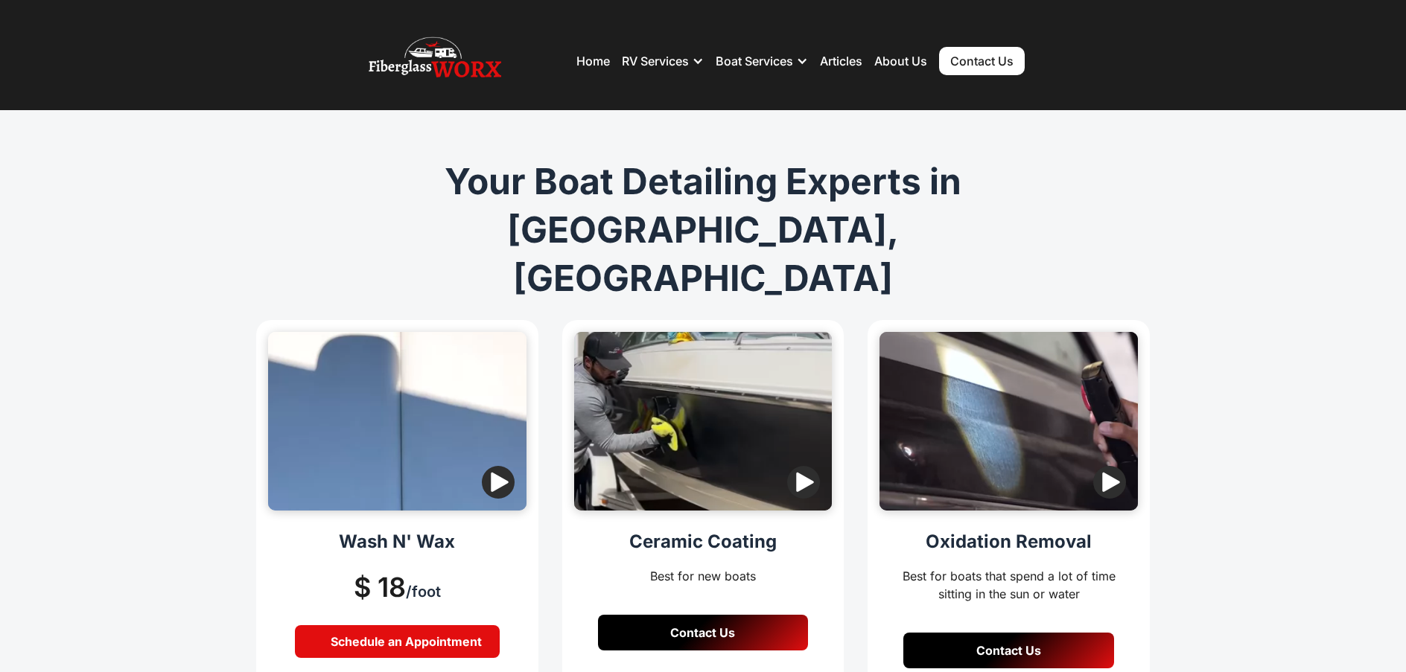 The width and height of the screenshot is (1406, 672). Describe the element at coordinates (406, 642) in the screenshot. I see `span: Schedule an Appointment` at that location.